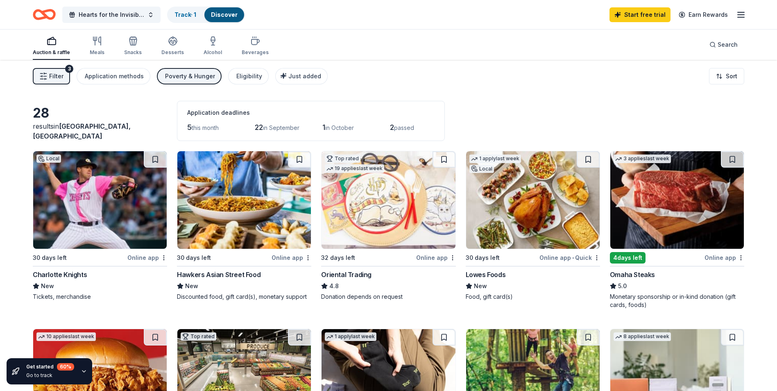 The width and height of the screenshot is (777, 391). I want to click on div: Poverty & Hunger, so click(190, 76).